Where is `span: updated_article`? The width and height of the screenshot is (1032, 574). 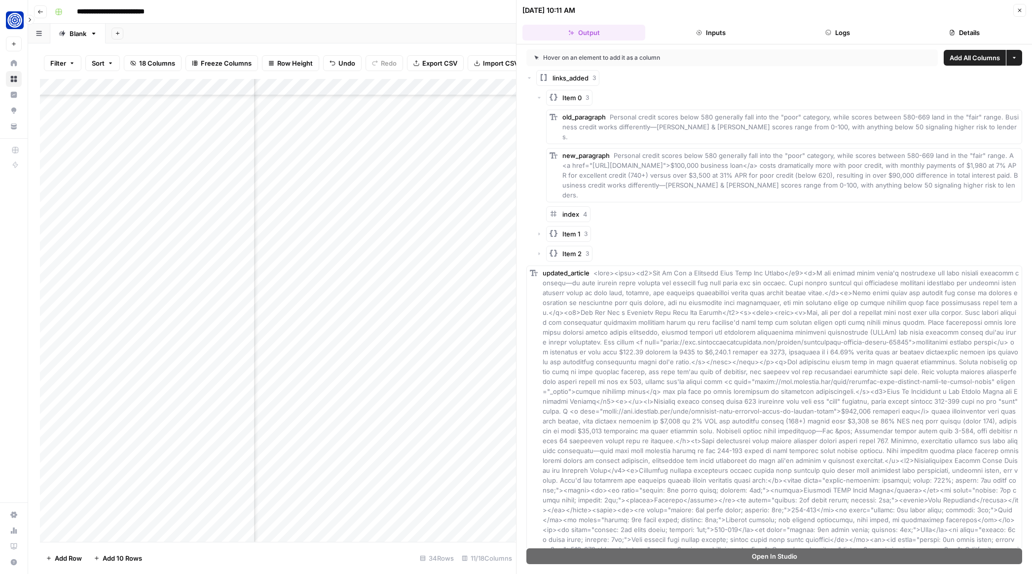 span: updated_article is located at coordinates (566, 273).